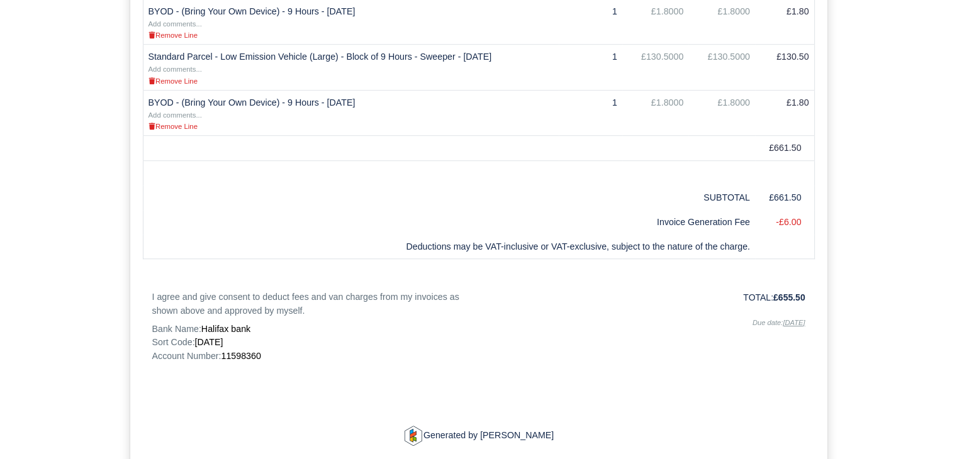 This screenshot has height=459, width=957. Describe the element at coordinates (240, 356) in the screenshot. I see `span: 11598360` at that location.